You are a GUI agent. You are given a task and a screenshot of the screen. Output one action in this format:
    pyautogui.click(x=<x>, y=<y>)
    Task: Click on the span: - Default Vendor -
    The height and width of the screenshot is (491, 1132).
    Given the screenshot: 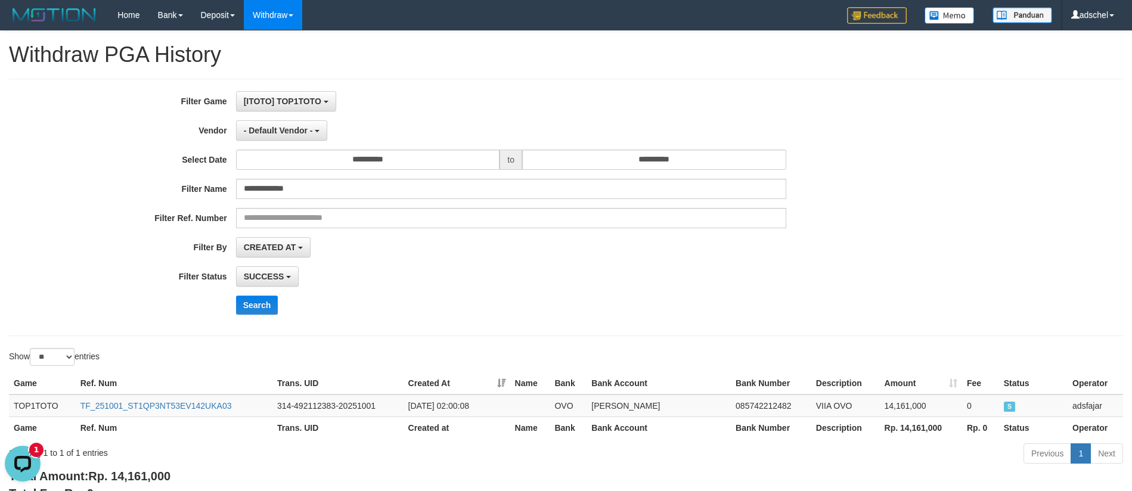 What is the action you would take?
    pyautogui.click(x=278, y=131)
    